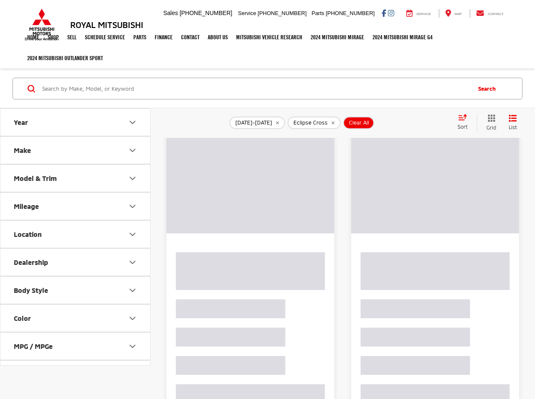 This screenshot has height=399, width=535. What do you see at coordinates (65, 58) in the screenshot?
I see `a: 2024 Mitsubishi Outlander SPORT` at bounding box center [65, 58].